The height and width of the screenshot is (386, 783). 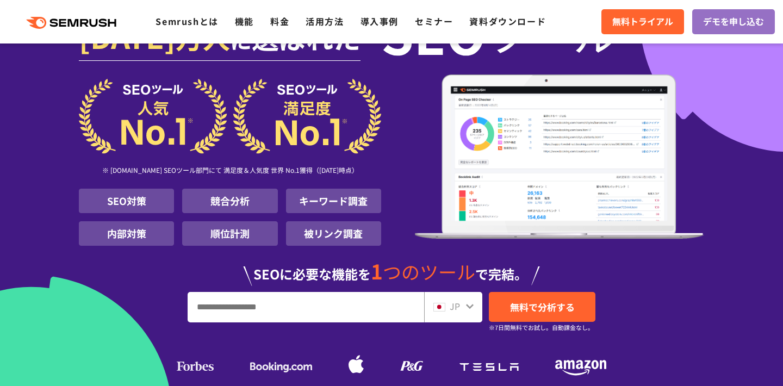 What do you see at coordinates (434, 21) in the screenshot?
I see `a: セミナー` at bounding box center [434, 21].